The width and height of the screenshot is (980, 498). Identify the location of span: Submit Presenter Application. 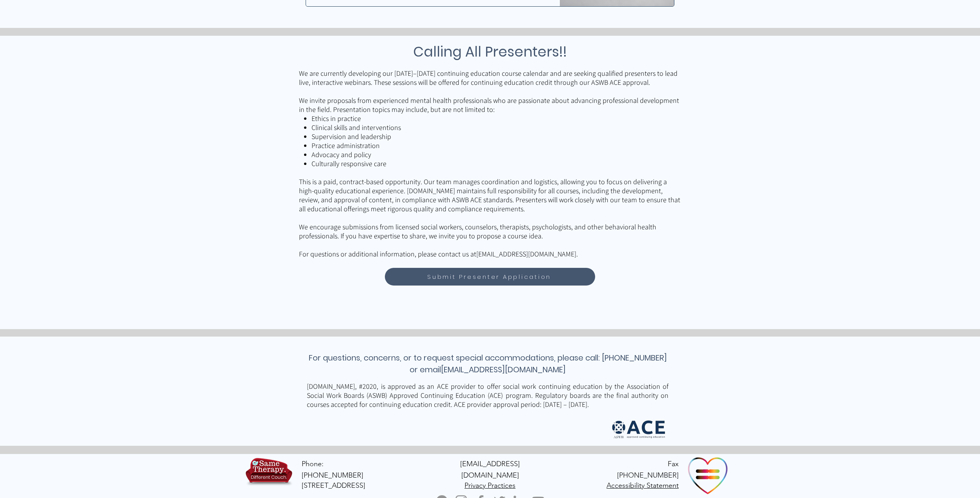
(489, 276).